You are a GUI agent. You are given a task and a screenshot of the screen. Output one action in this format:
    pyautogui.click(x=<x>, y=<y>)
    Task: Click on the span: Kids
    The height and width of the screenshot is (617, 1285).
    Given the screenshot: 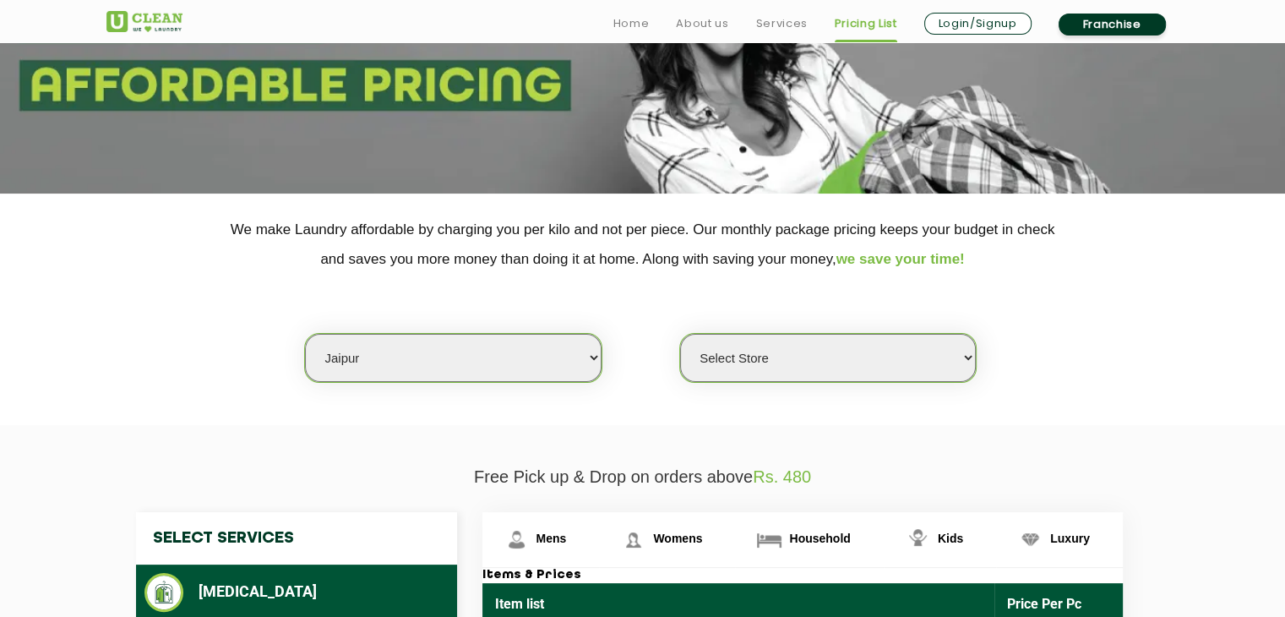 What is the action you would take?
    pyautogui.click(x=951, y=538)
    